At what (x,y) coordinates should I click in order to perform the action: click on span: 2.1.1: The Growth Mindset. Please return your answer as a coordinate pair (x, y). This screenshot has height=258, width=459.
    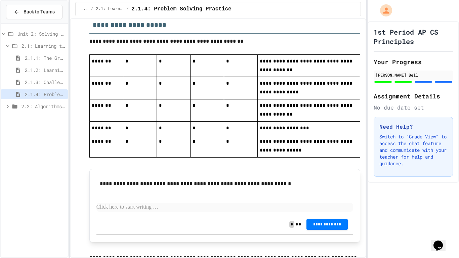
    Looking at the image, I should click on (45, 58).